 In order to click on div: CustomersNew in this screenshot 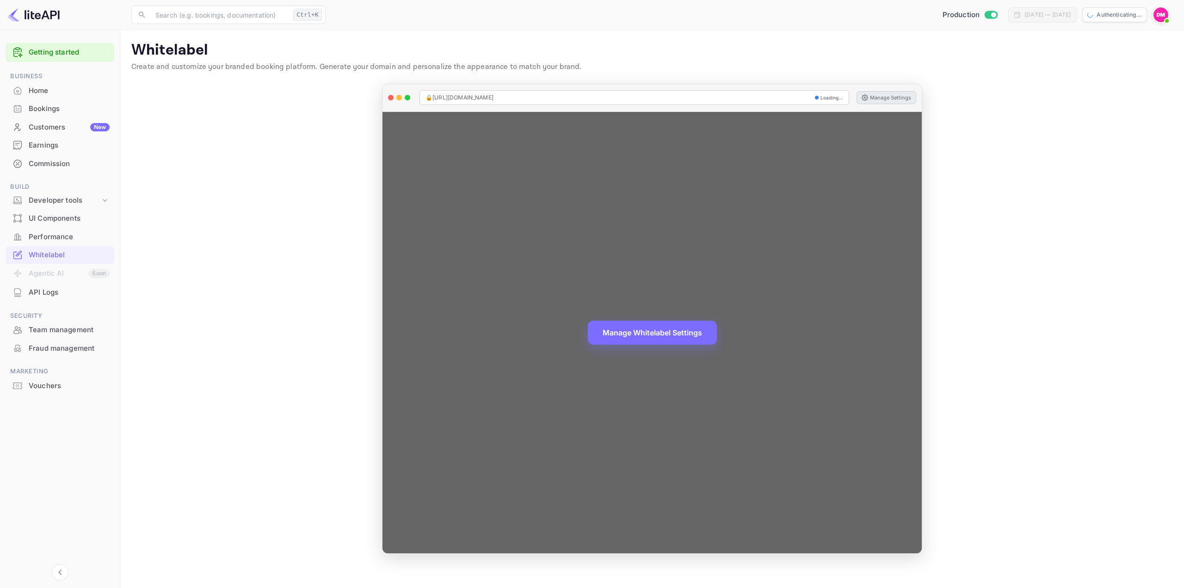, I will do `click(60, 127)`.